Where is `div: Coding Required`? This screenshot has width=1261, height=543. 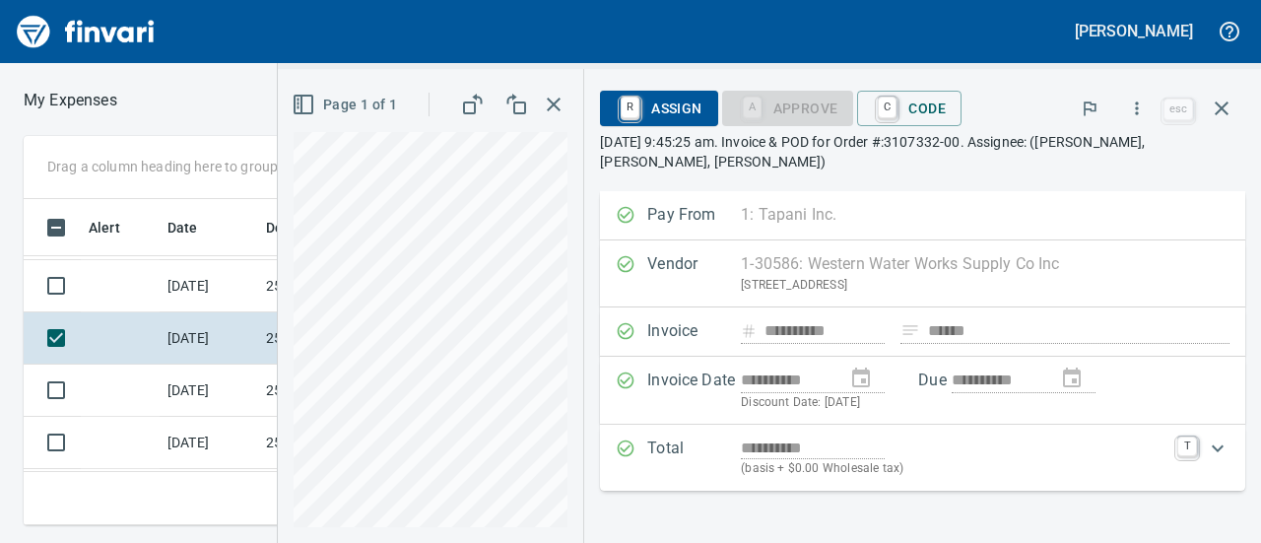 div: Coding Required is located at coordinates (788, 106).